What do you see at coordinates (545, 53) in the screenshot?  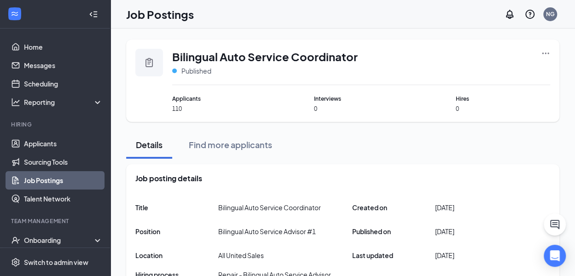 I see `svg: Ellipses` at bounding box center [545, 53].